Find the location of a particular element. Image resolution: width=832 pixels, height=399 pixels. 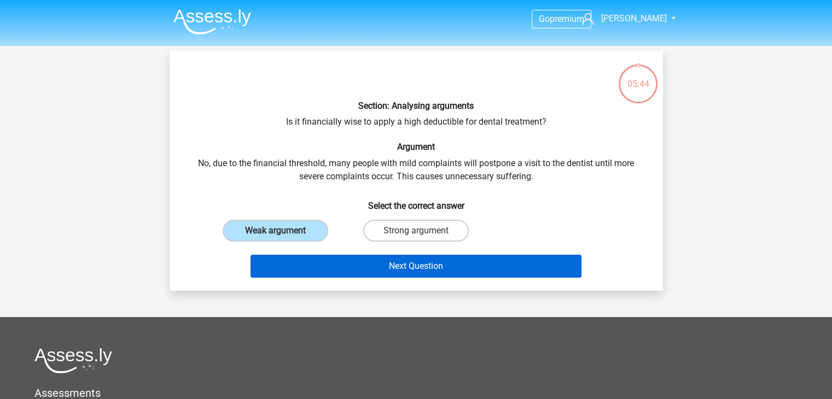

label: Weak argument is located at coordinates (275, 231).